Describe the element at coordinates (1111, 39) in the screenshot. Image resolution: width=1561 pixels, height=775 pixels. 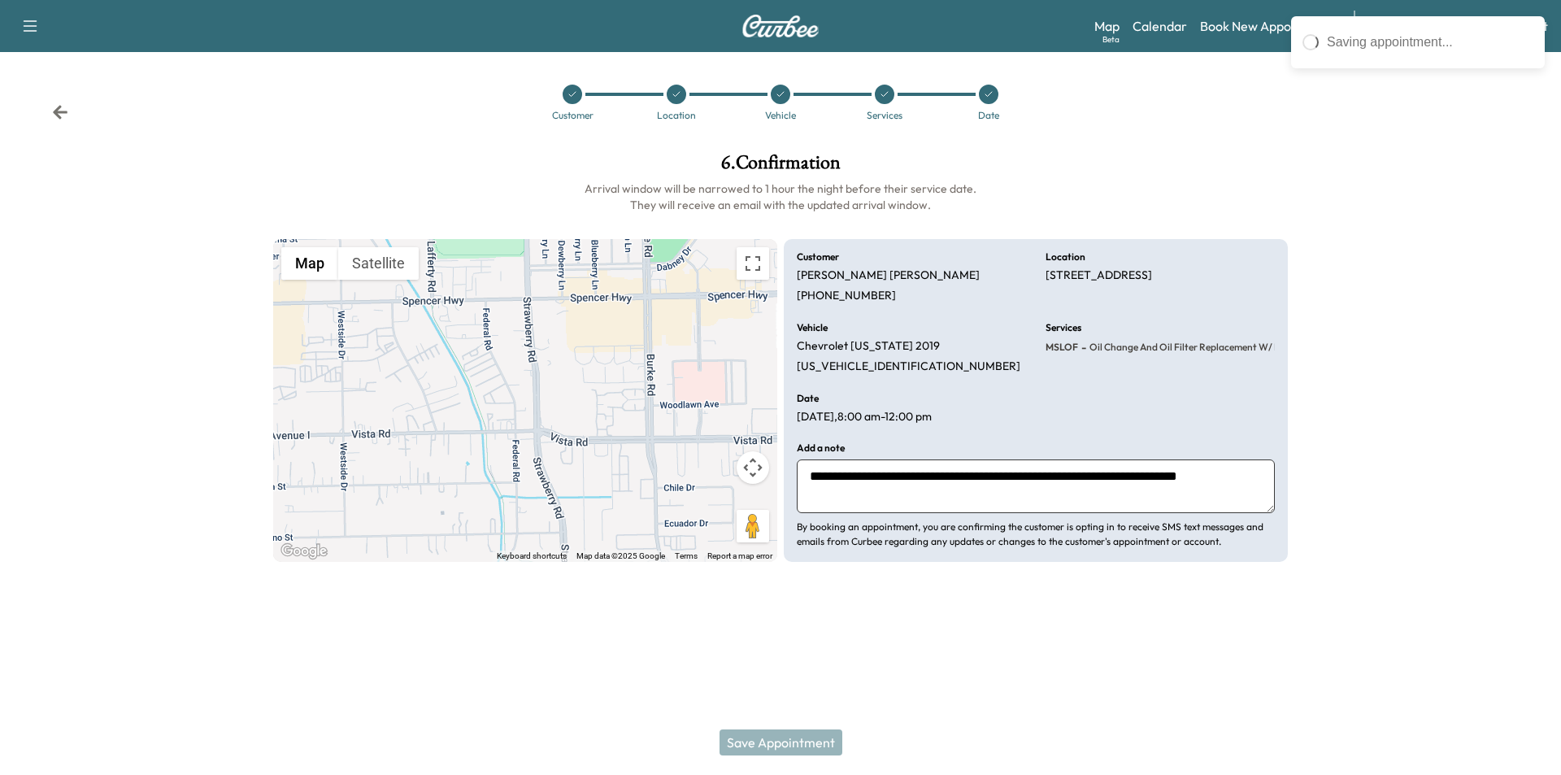
I see `div: Beta` at that location.